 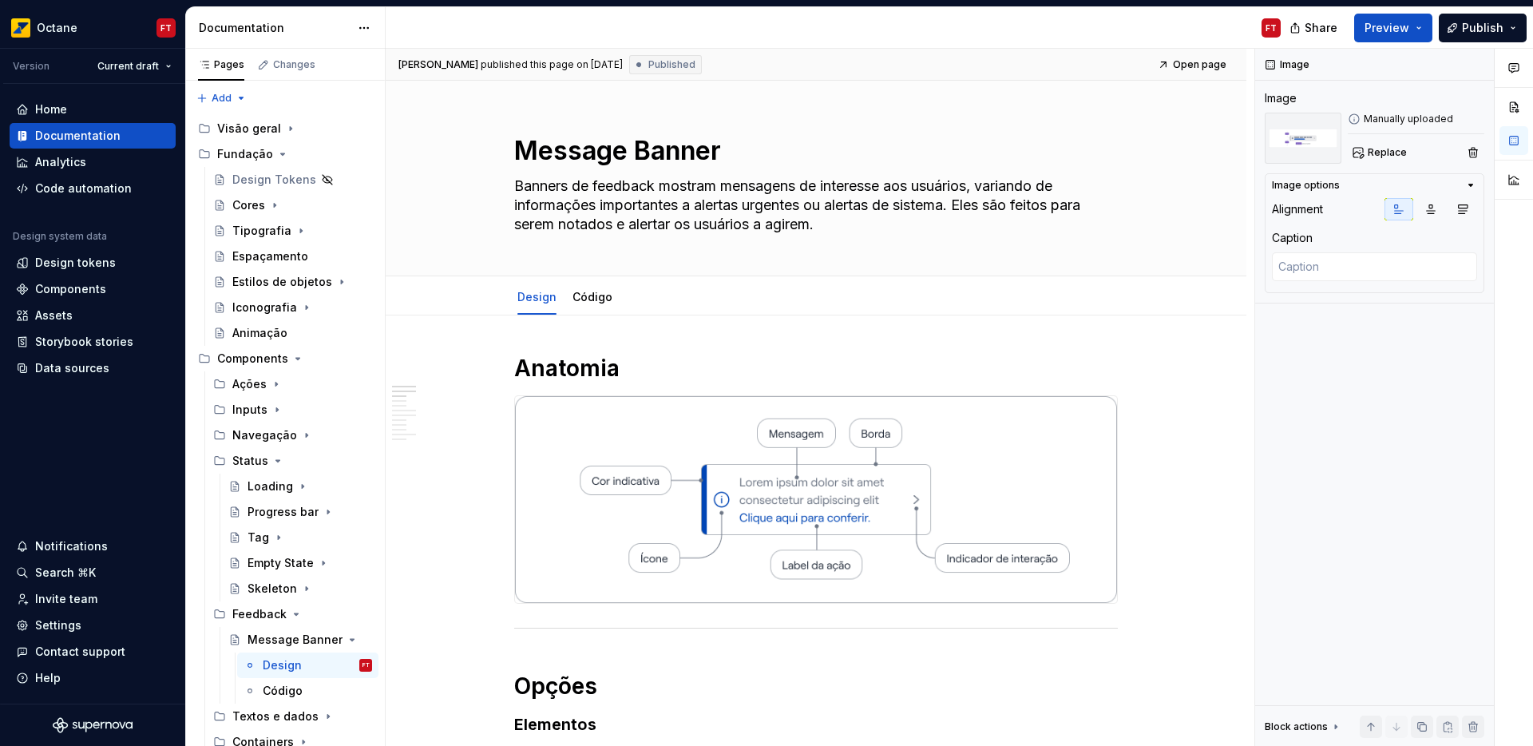 What do you see at coordinates (21, 28) in the screenshot?
I see `img: e8093afa-4b23-4413-bf51-00cde92dbd3f.png` at bounding box center [21, 28].